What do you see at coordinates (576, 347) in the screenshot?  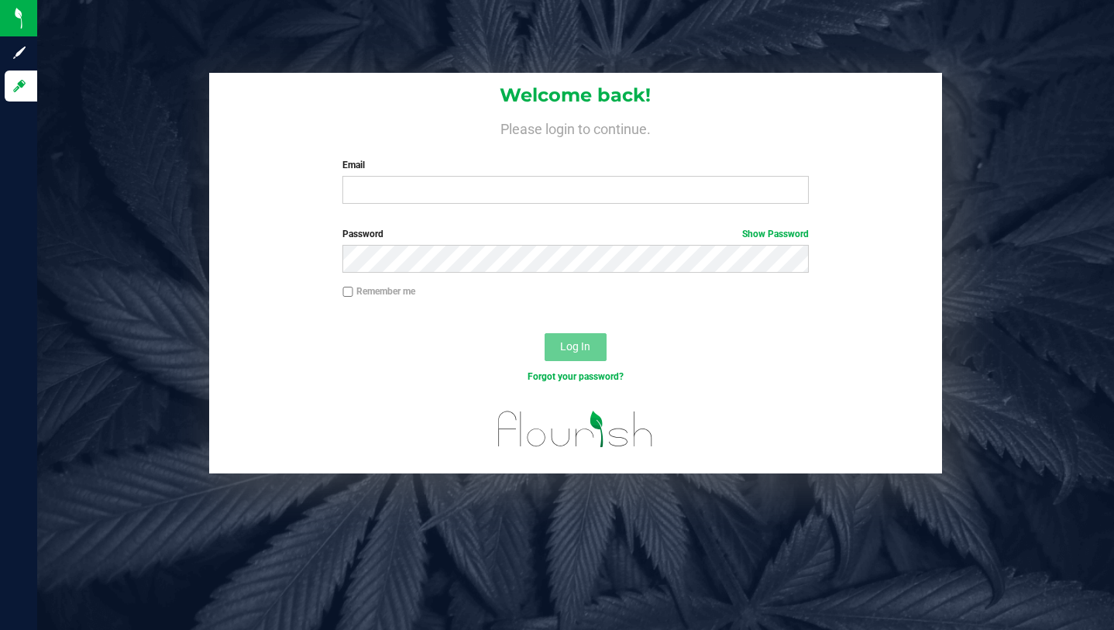 I see `button: Log In` at bounding box center [576, 347].